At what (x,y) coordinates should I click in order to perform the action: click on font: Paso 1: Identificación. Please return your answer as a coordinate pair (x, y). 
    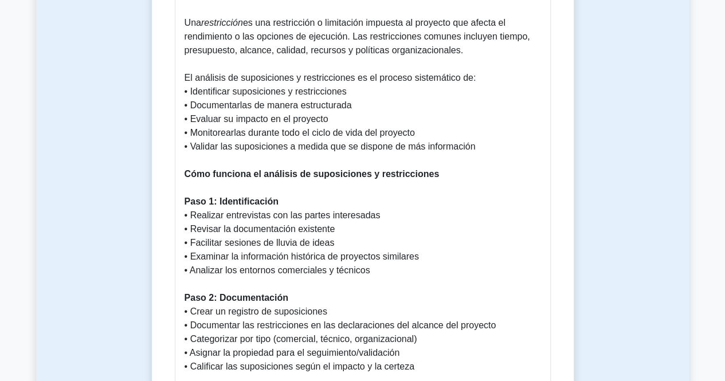
    Looking at the image, I should click on (231, 201).